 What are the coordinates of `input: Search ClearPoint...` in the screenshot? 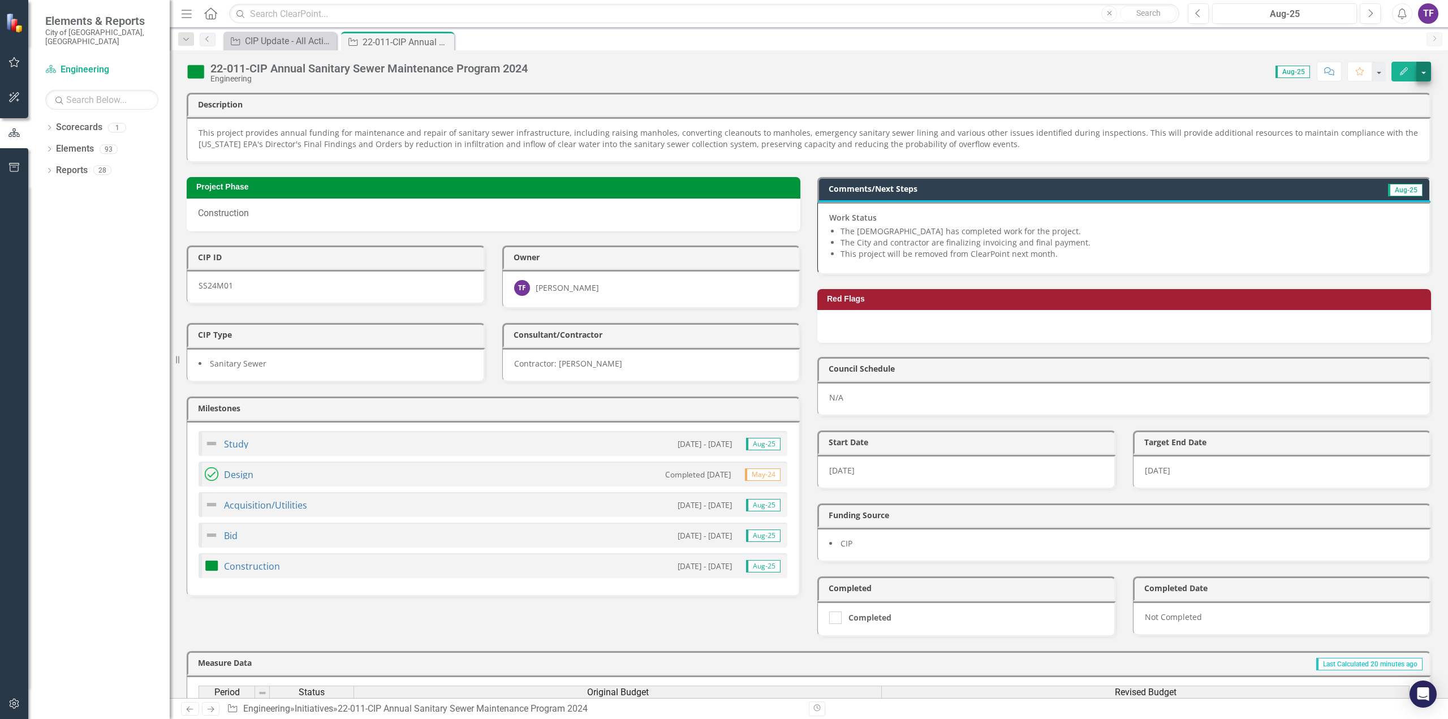 It's located at (704, 14).